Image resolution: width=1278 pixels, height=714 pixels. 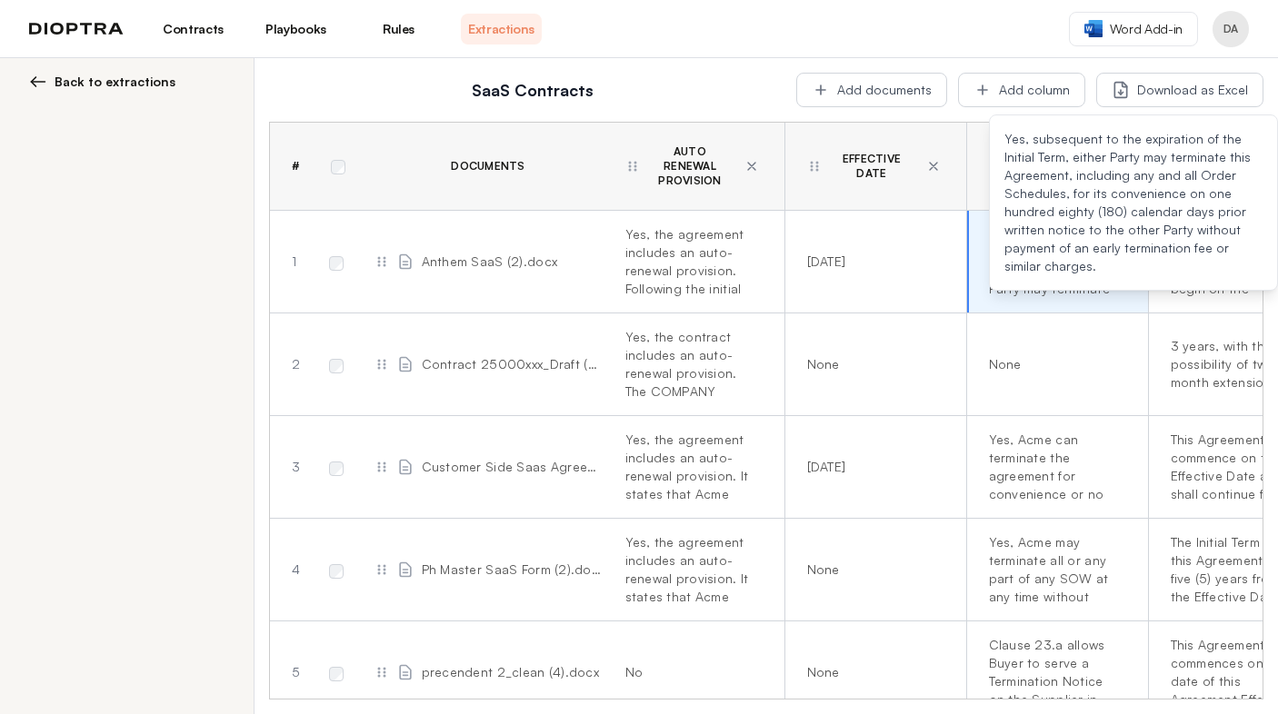 I want to click on div: Yes, the agreement includes an auto-renewal provision. Following the initial term of three years,..., so click(x=690, y=262).